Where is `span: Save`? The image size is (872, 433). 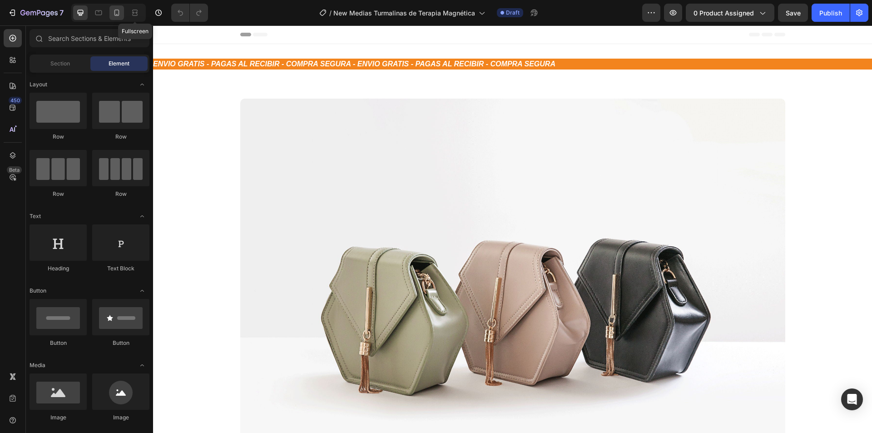
span: Save is located at coordinates (793, 13).